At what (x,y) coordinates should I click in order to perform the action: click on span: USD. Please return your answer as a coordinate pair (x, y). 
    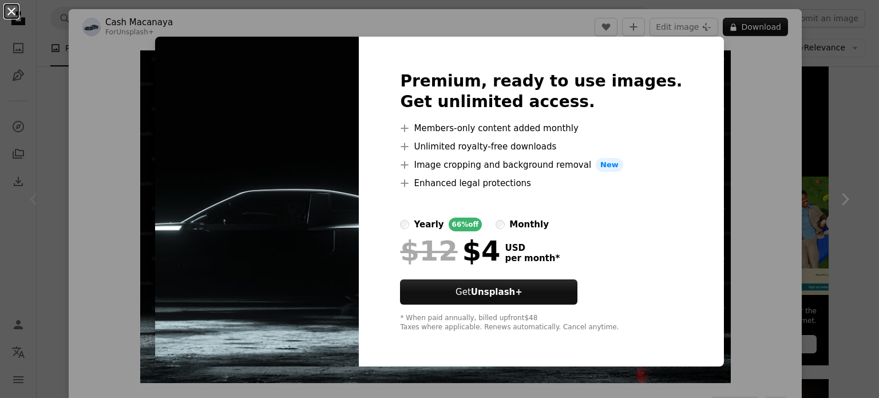
    Looking at the image, I should click on (532, 248).